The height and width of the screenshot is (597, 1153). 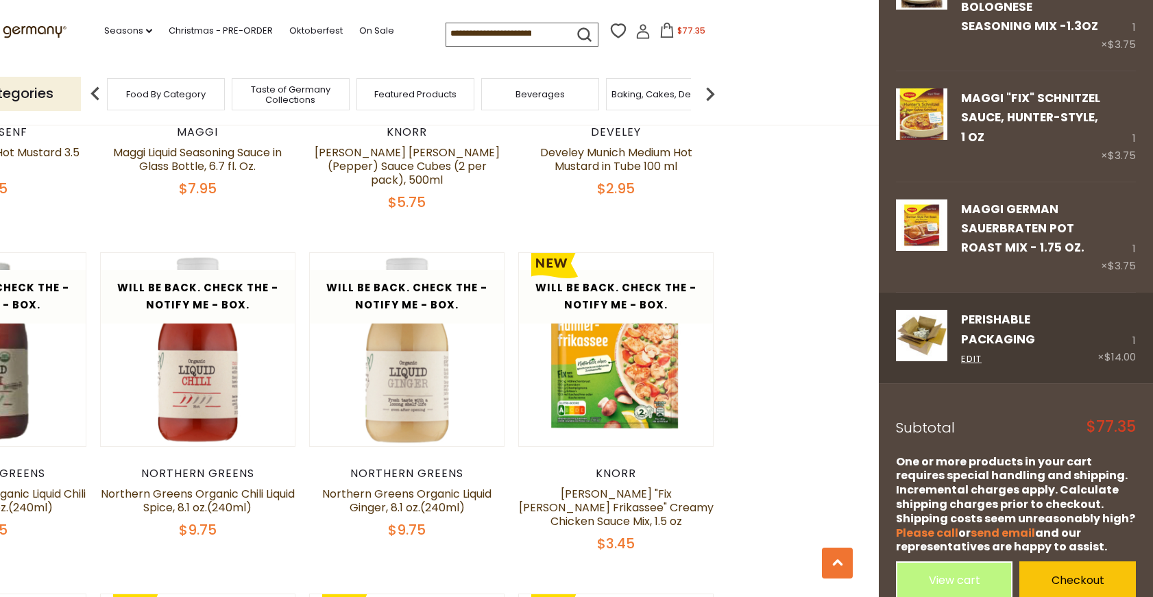 I want to click on div: Maggi, so click(x=197, y=132).